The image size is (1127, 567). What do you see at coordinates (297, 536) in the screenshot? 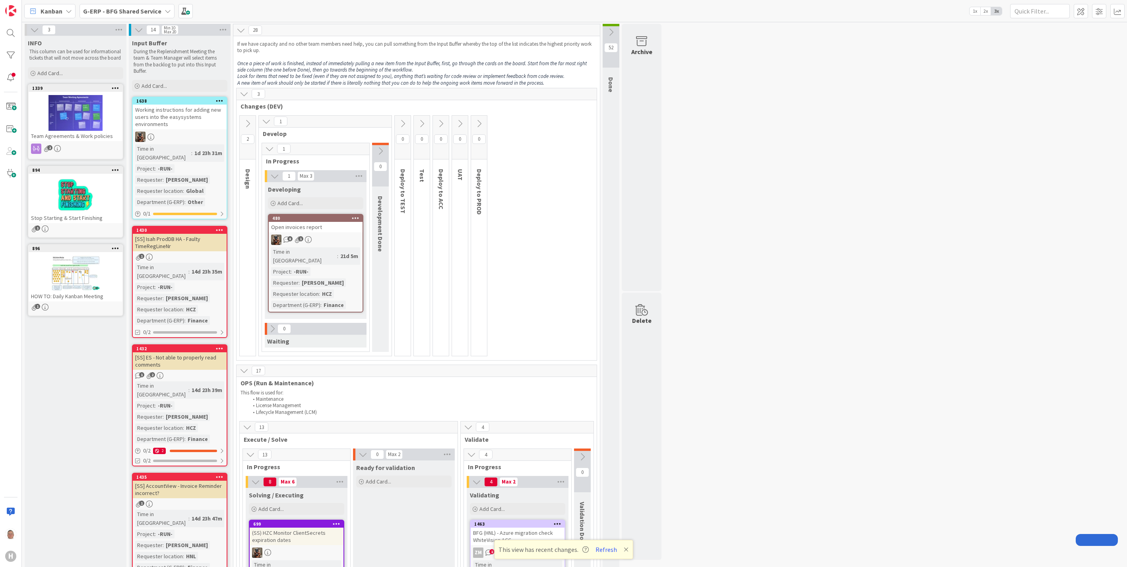
I see `div: (SS) HZC Monitor ClientSecrets expiration dates` at bounding box center [297, 536].